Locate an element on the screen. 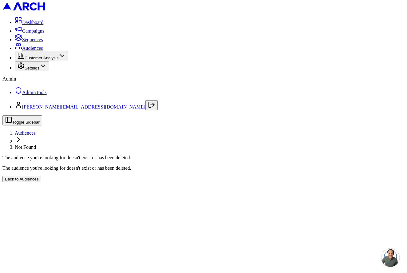  span: Customer Analysis is located at coordinates (41, 58).